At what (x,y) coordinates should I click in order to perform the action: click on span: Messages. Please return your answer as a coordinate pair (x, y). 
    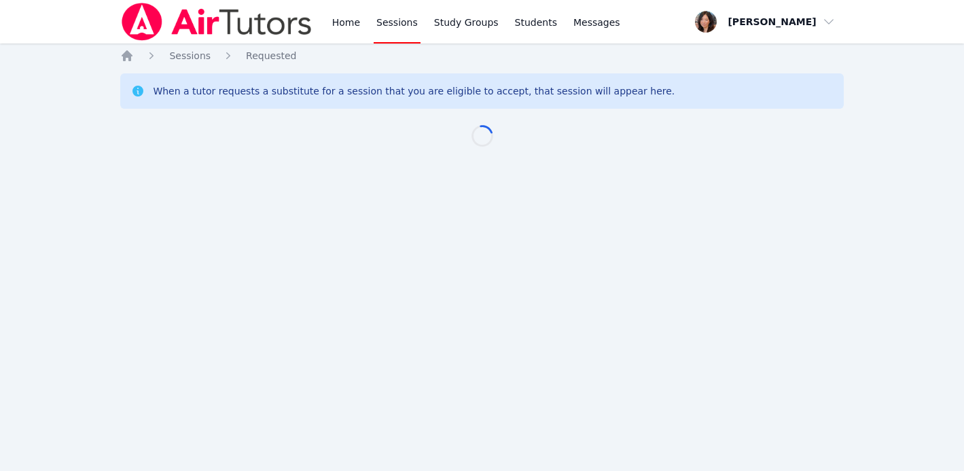
    Looking at the image, I should click on (596, 22).